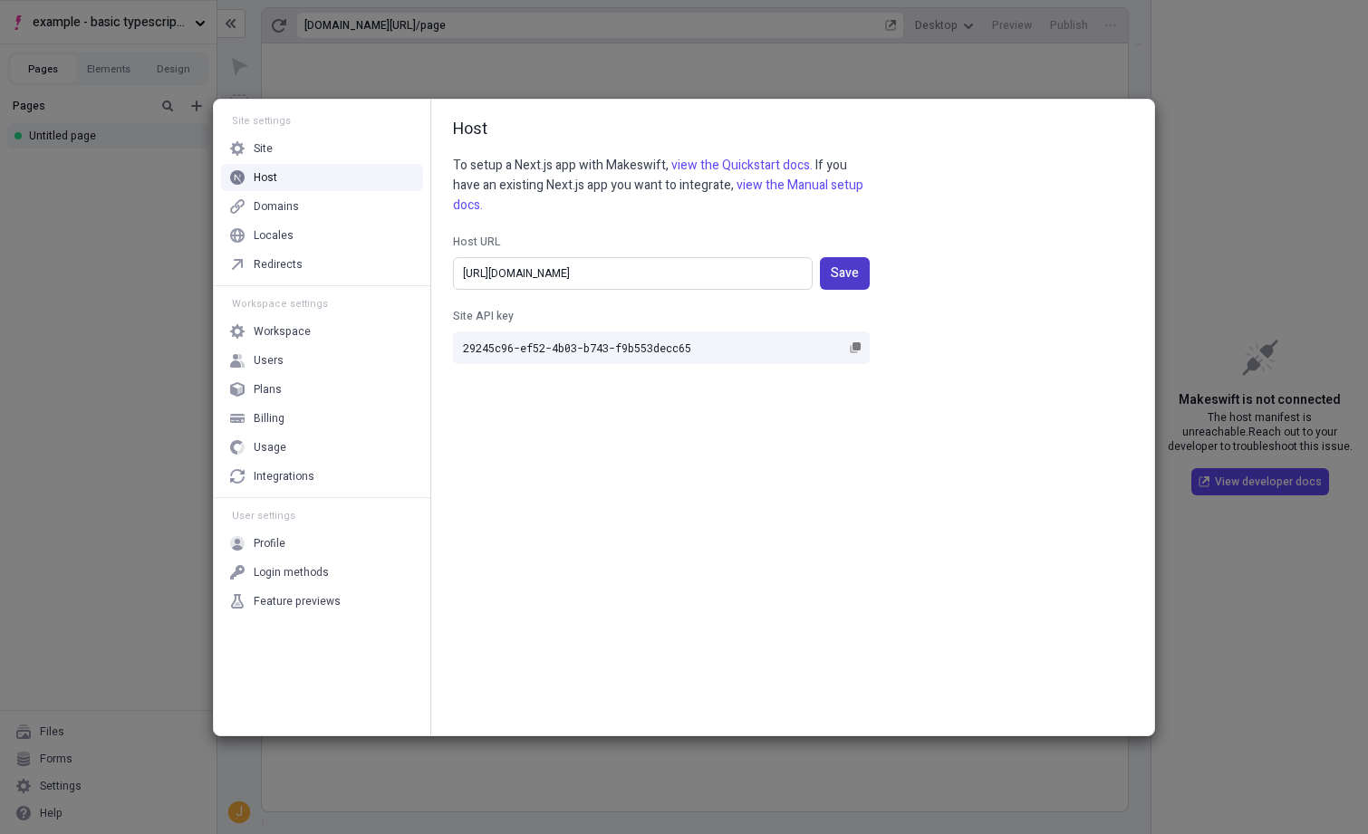  Describe the element at coordinates (844, 274) in the screenshot. I see `button: Host URL` at that location.